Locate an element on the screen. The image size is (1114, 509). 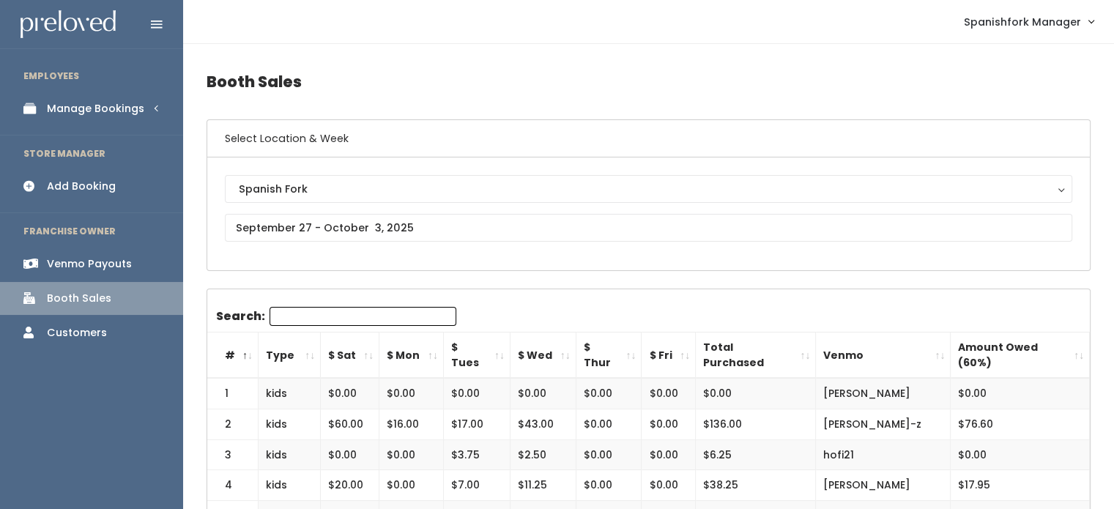
td: $76.60 is located at coordinates (1020, 424).